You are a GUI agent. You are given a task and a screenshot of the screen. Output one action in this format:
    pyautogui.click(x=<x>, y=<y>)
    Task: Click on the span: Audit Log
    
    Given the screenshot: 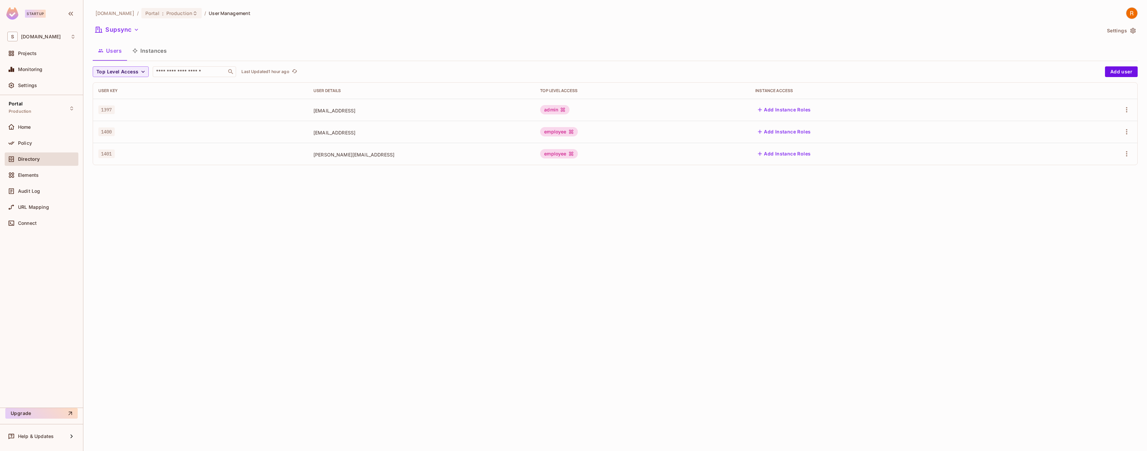 What is the action you would take?
    pyautogui.click(x=29, y=191)
    